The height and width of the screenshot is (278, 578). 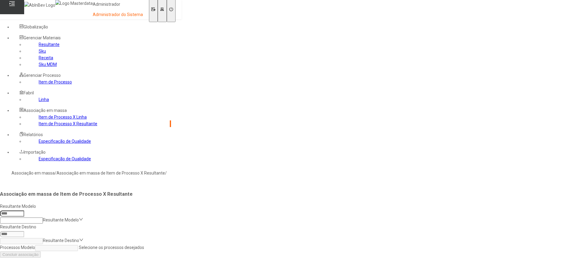 What do you see at coordinates (42, 75) in the screenshot?
I see `span: Gerenciar Processo` at bounding box center [42, 75].